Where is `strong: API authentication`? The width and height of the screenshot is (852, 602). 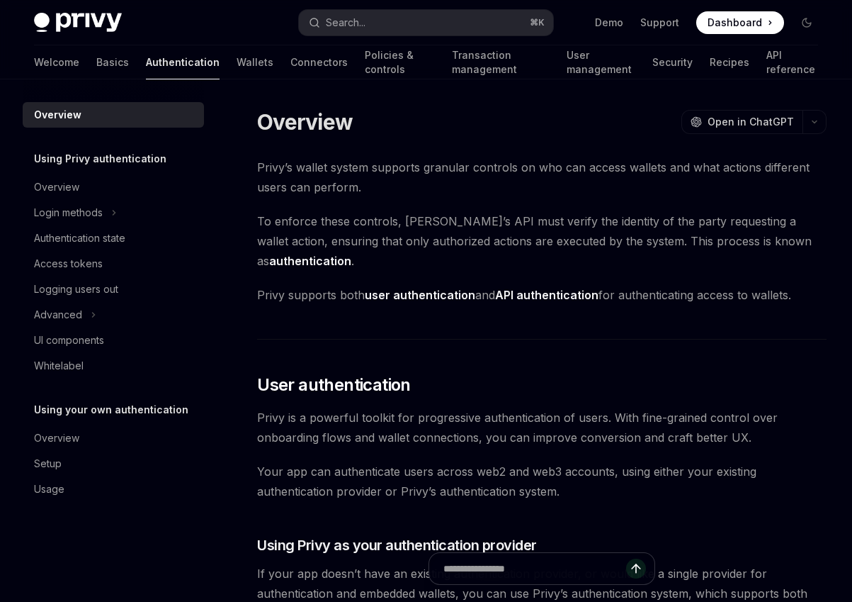 strong: API authentication is located at coordinates (547, 295).